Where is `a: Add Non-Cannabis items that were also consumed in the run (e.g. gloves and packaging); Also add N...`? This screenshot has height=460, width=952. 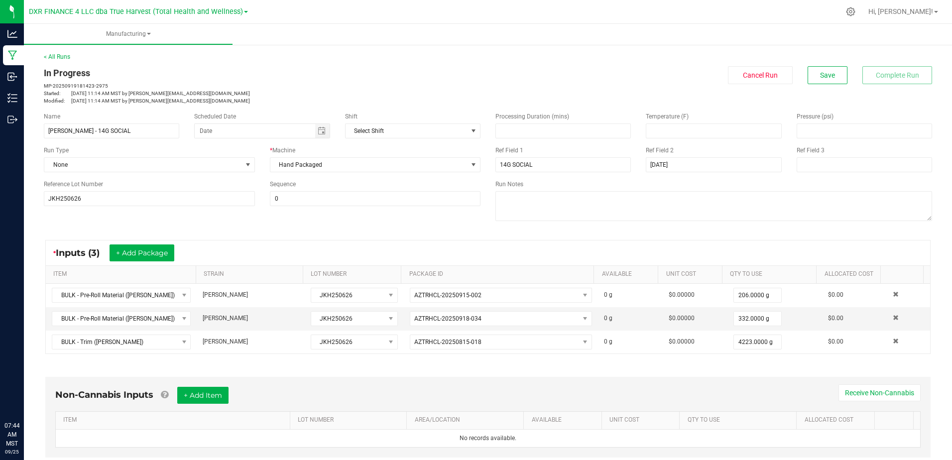
a: Add Non-Cannabis items that were also consumed in the run (e.g. gloves and packaging); Also add N... is located at coordinates (164, 395).